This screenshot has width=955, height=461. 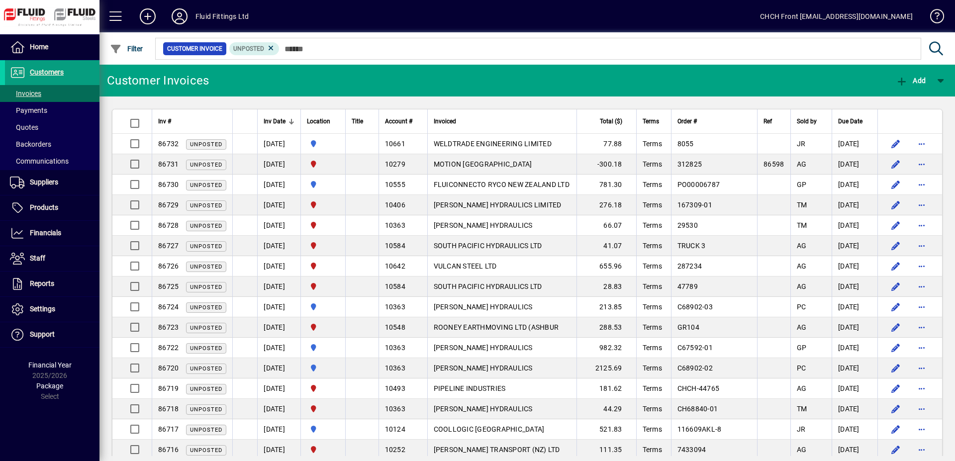 What do you see at coordinates (28, 110) in the screenshot?
I see `span: Payments` at bounding box center [28, 110].